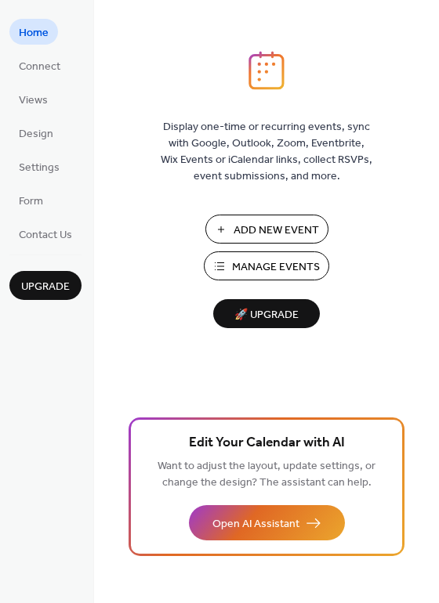 The height and width of the screenshot is (603, 439). What do you see at coordinates (39, 168) in the screenshot?
I see `span: Settings` at bounding box center [39, 168].